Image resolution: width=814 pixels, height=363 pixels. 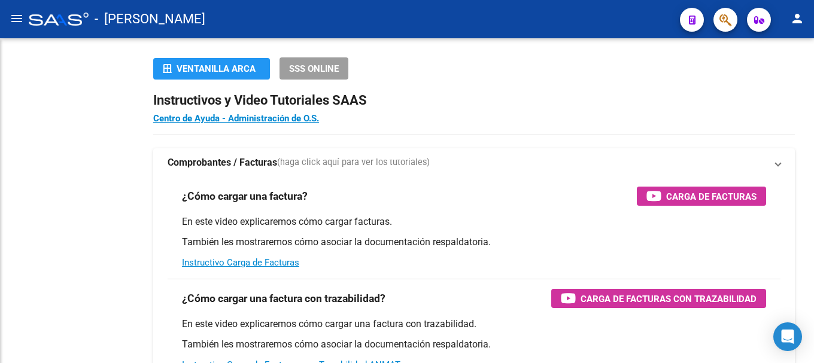 What do you see at coordinates (245, 196) in the screenshot?
I see `h3: ¿Cómo cargar una factura?` at bounding box center [245, 196].